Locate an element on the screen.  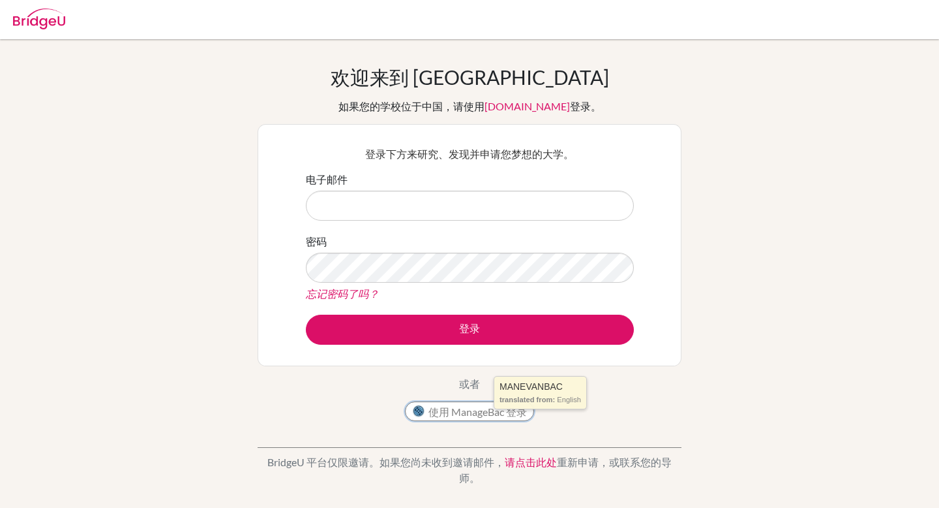
font: 或者 is located at coordinates (470, 383).